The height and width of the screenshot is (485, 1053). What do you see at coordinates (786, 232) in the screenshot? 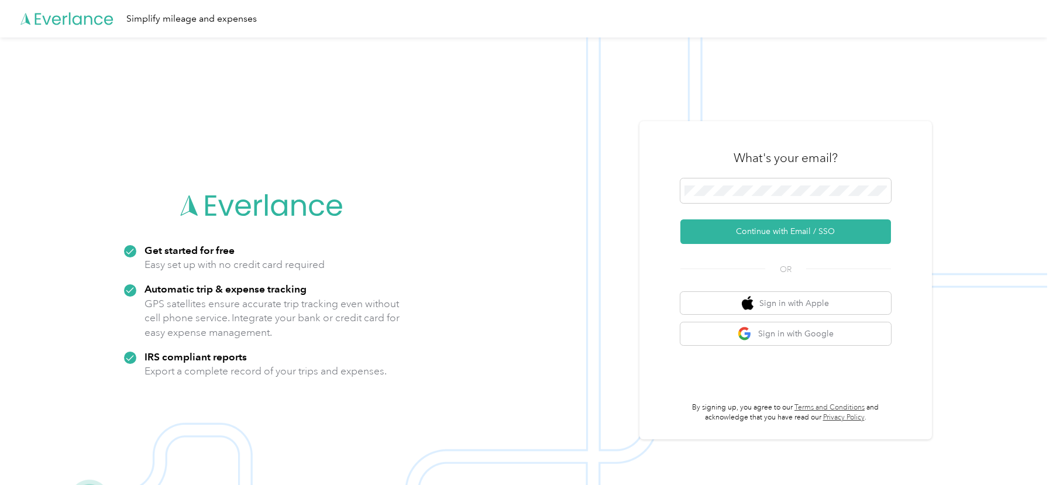
I see `button: Continue with Email / SSO` at bounding box center [786, 232].